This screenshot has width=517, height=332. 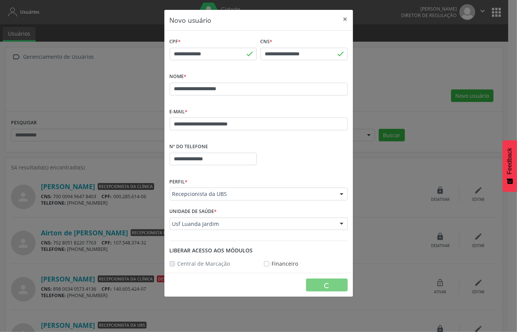 What do you see at coordinates (252, 194) in the screenshot?
I see `span: Recepcionista da UBS` at bounding box center [252, 194].